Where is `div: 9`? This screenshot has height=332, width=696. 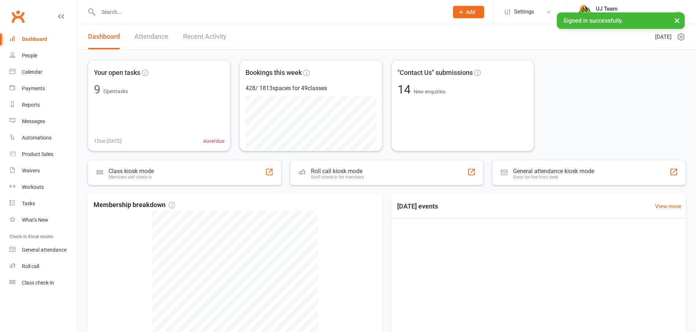
div: 9 is located at coordinates (97, 89).